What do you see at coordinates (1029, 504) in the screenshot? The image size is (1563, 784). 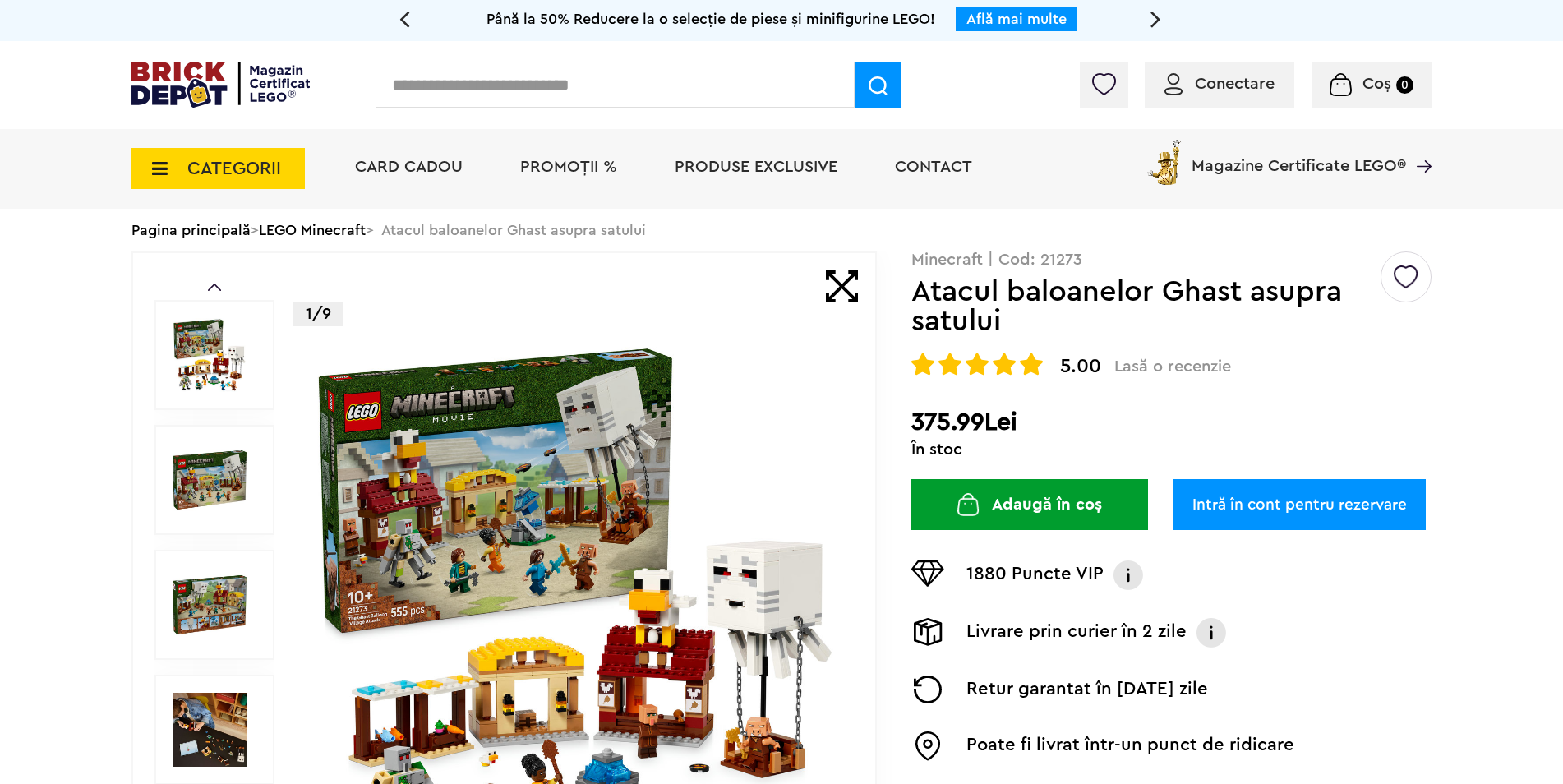 I see `button: Adaugă în coș` at bounding box center [1029, 504].